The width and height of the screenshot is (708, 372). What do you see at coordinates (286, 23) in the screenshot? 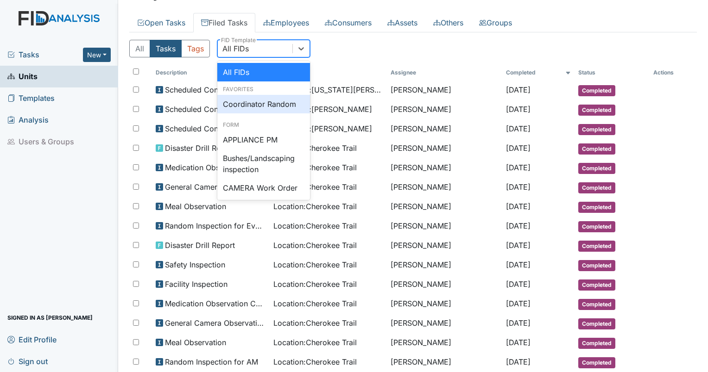
I see `a: Employees` at bounding box center [286, 23].